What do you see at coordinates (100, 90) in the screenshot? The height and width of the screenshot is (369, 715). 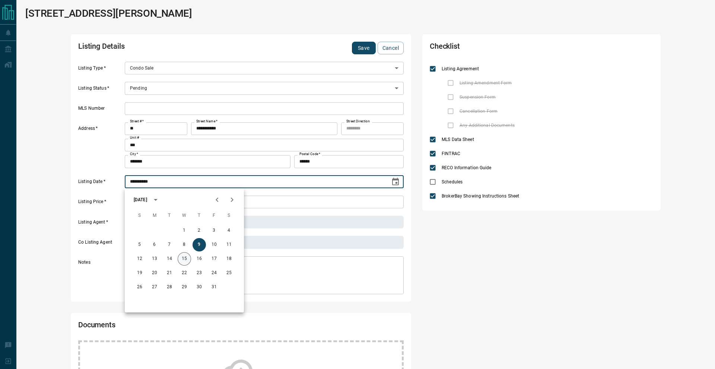 I see `label: Listing Status` at bounding box center [100, 90].